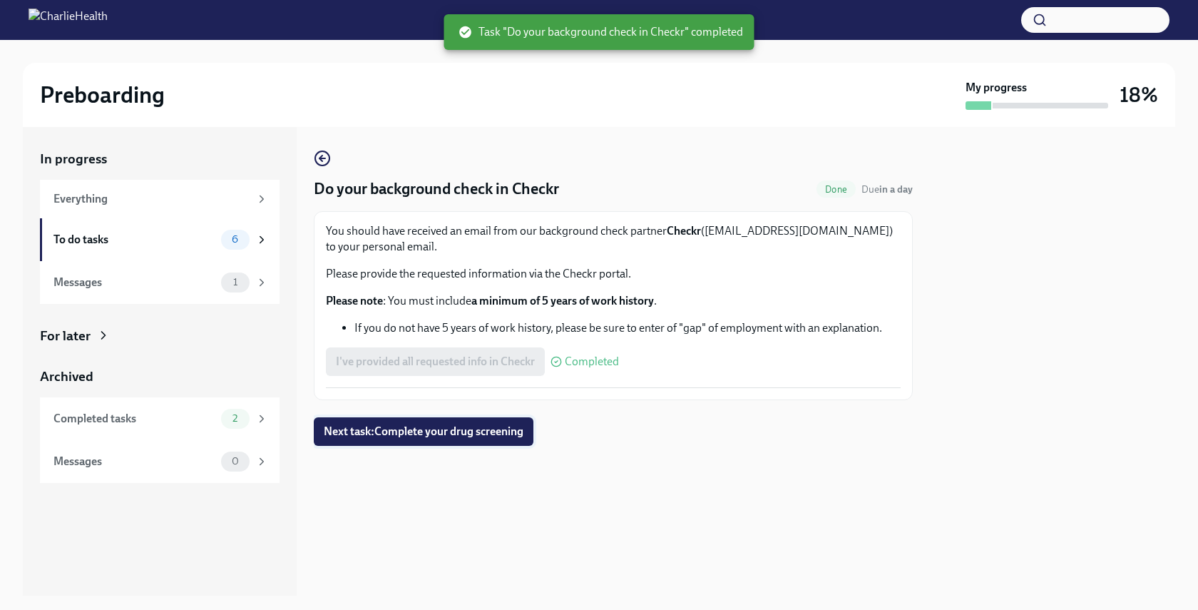 This screenshot has width=1198, height=610. I want to click on p: Please provide the requested information via the Checkr portal., so click(613, 274).